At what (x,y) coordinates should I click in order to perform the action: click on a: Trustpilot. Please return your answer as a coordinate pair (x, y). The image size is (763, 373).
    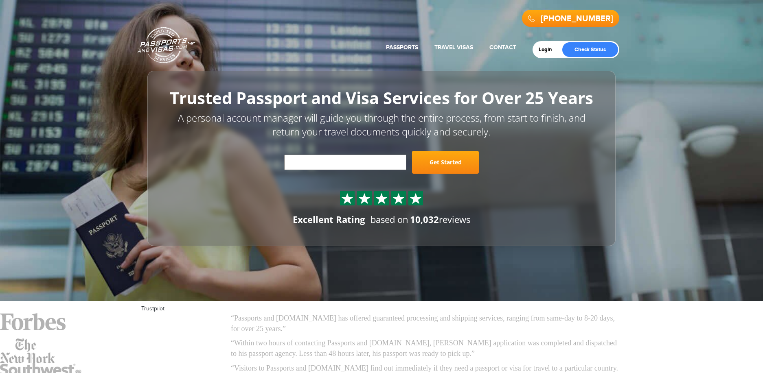
    Looking at the image, I should click on (153, 309).